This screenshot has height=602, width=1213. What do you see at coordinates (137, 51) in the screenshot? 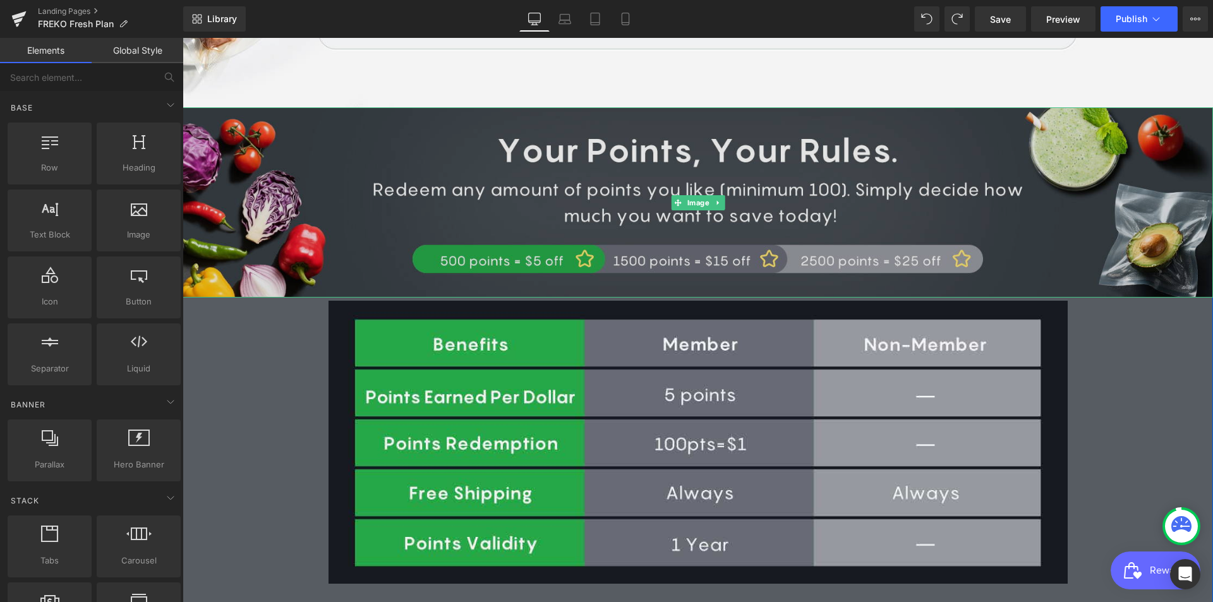
I see `a: Global Style` at bounding box center [137, 51].